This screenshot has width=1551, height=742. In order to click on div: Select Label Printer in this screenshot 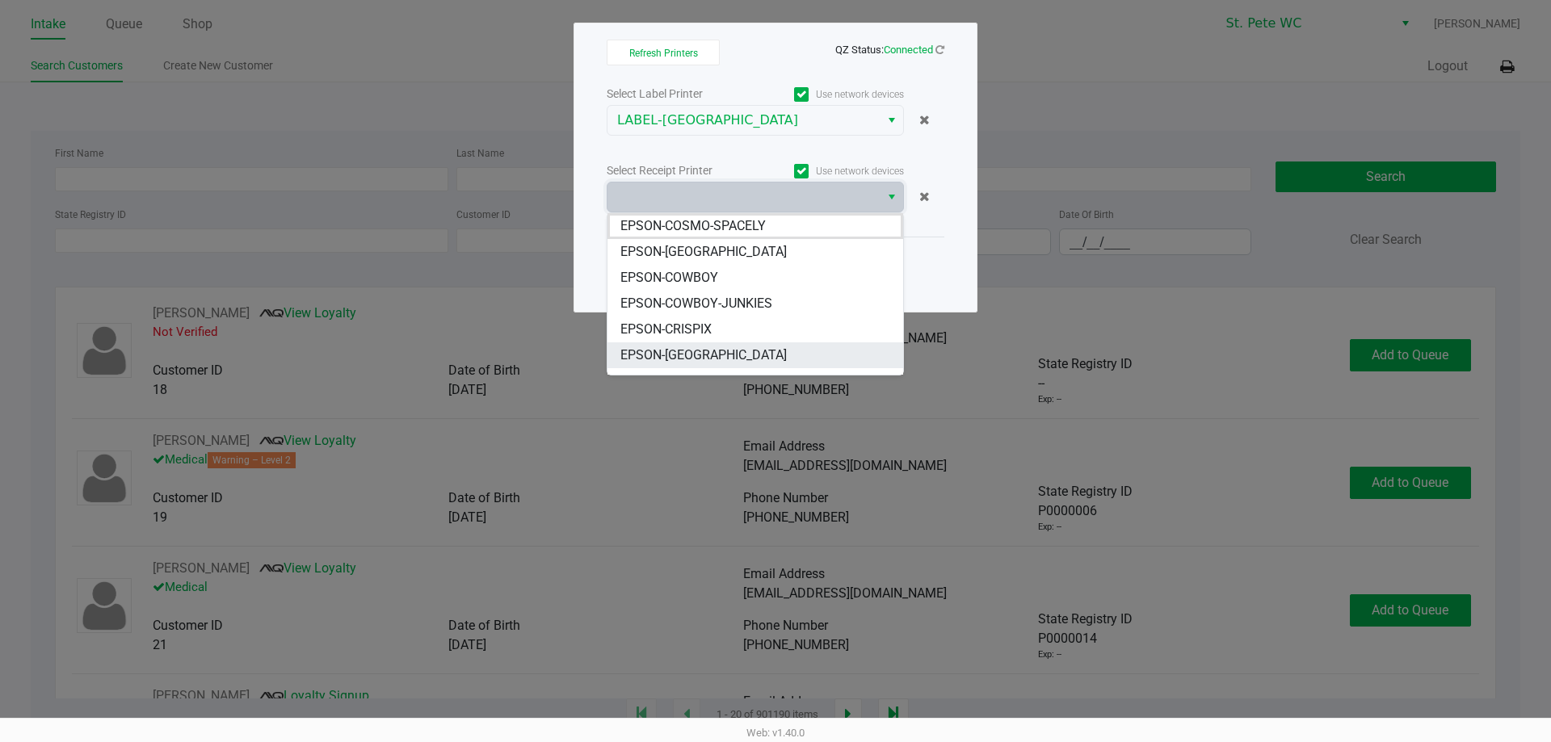, I will do `click(681, 94)`.